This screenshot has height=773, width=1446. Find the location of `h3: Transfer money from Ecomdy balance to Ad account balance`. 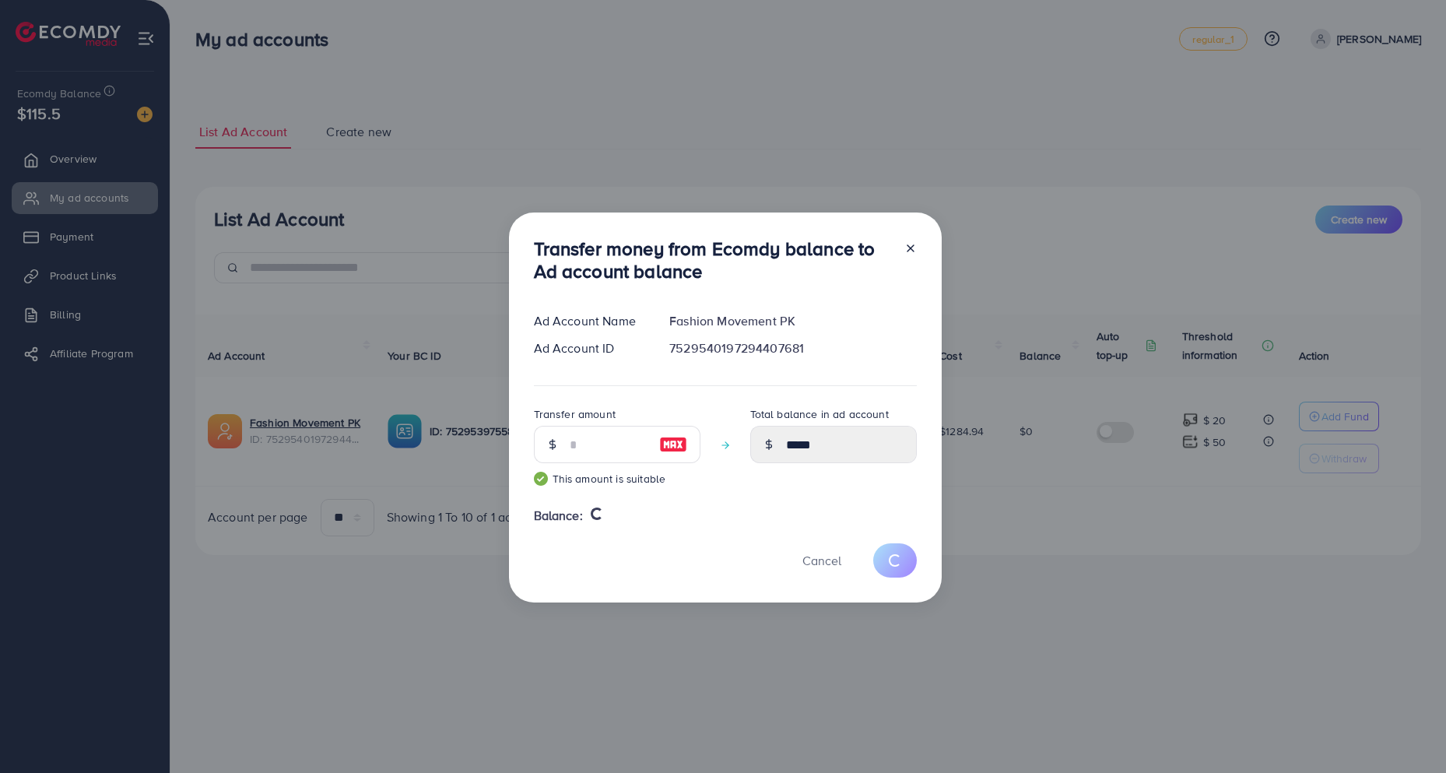

h3: Transfer money from Ecomdy balance to Ad account balance is located at coordinates (713, 260).